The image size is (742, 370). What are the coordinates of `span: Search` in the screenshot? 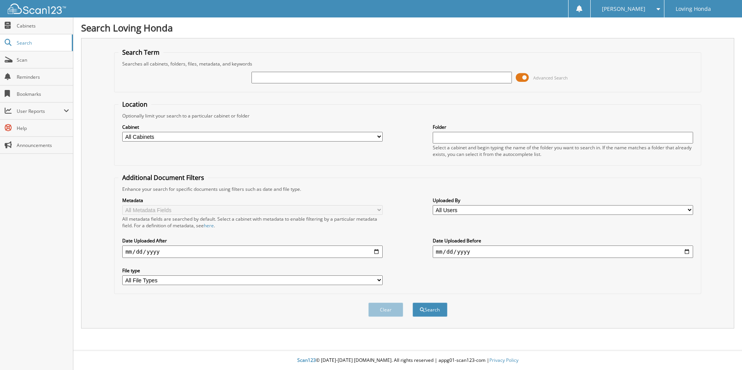 It's located at (42, 43).